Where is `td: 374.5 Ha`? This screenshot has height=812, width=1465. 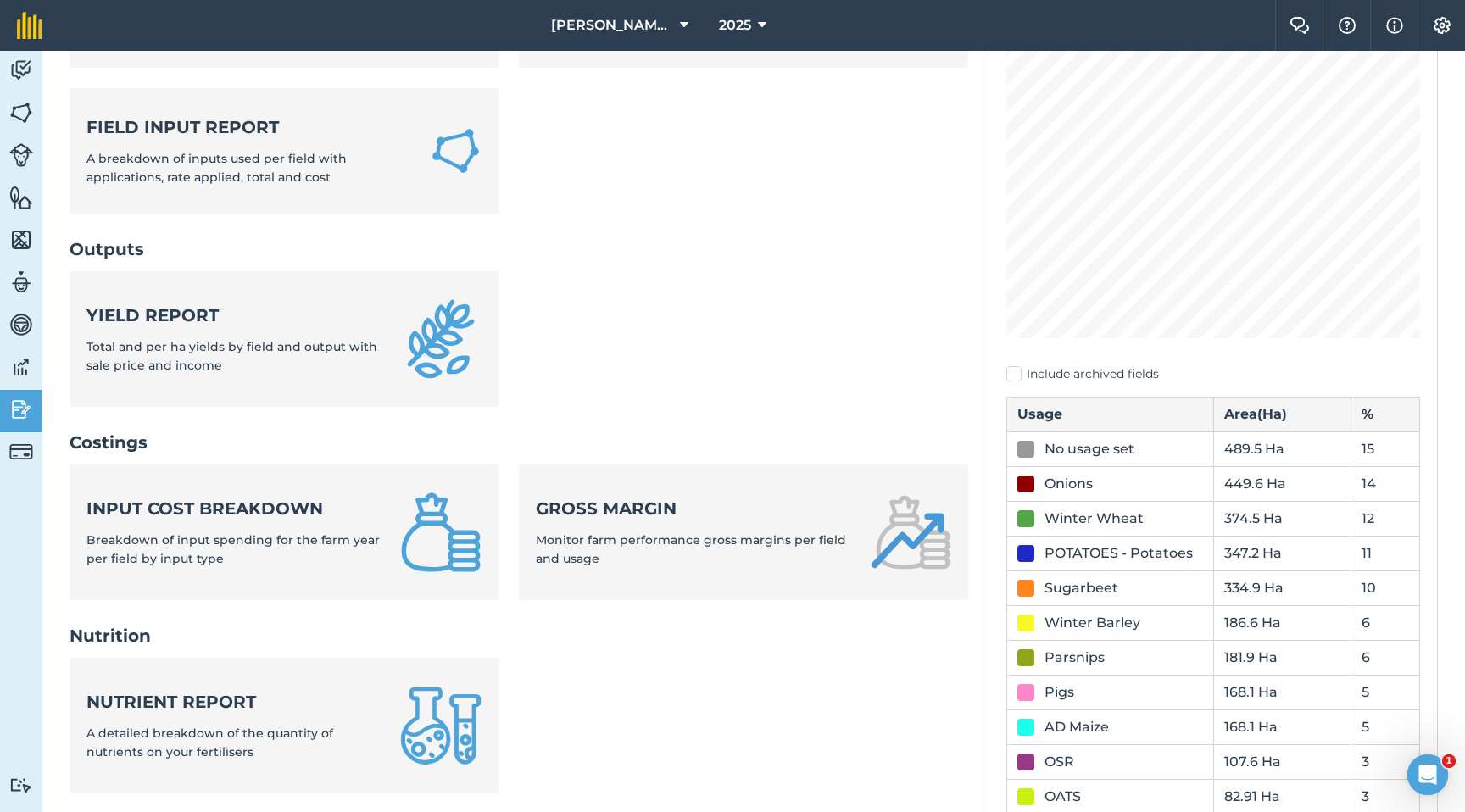
td: 374.5 Ha is located at coordinates (1282, 518).